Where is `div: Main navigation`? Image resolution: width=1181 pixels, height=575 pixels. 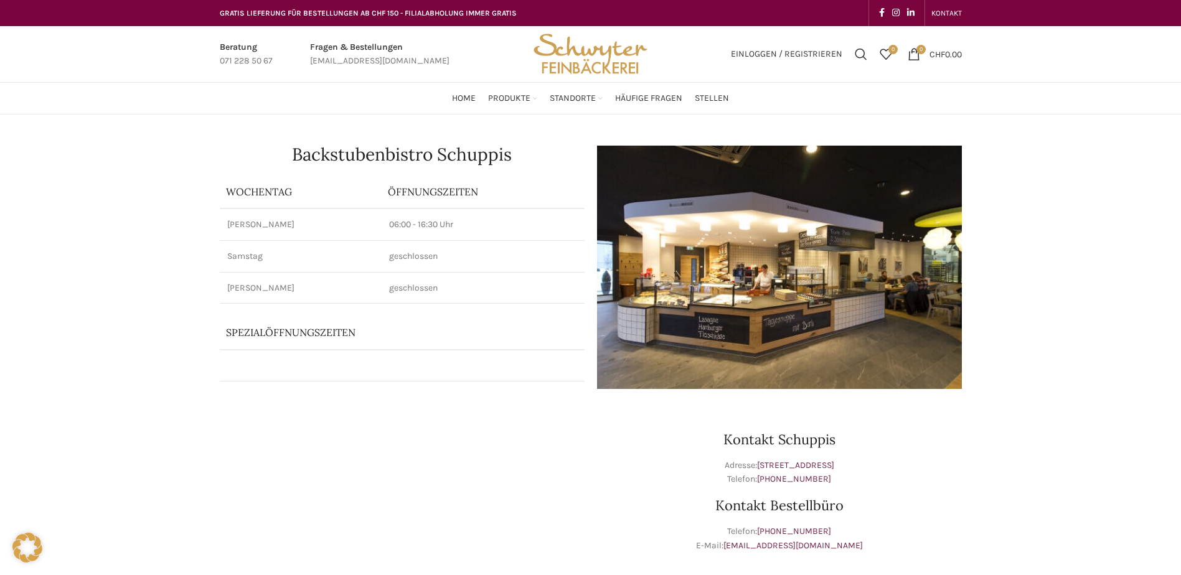 div: Main navigation is located at coordinates (591, 98).